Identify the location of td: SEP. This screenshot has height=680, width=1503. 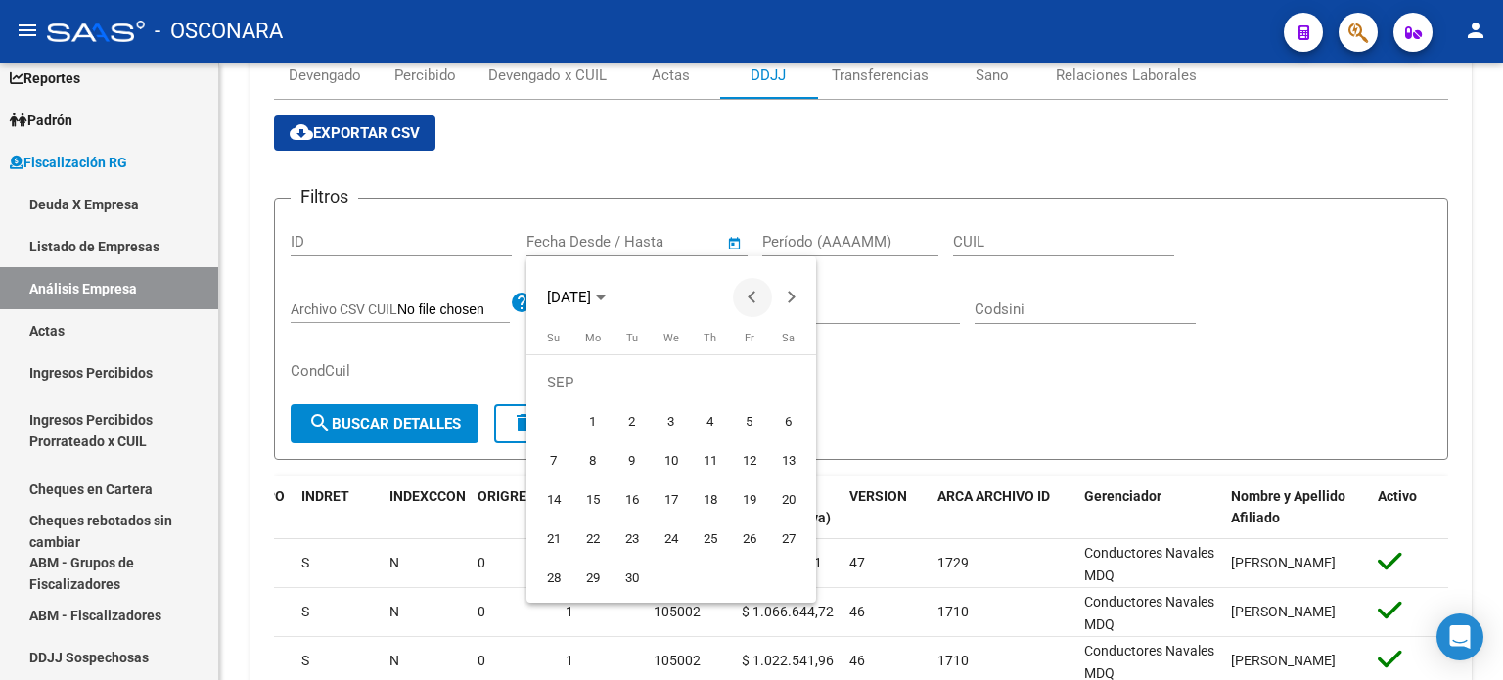
(671, 383).